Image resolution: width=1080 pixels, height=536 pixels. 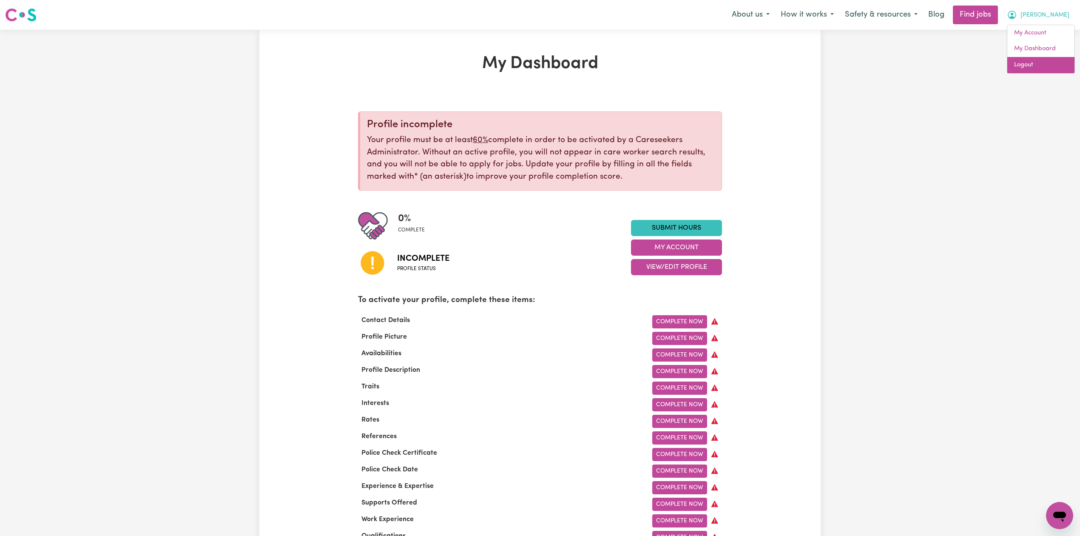 What do you see at coordinates (541, 159) in the screenshot?
I see `p: Your profile must be at least complete in order to be activated by a Careseekers Administrator. W...` at bounding box center [541, 159].